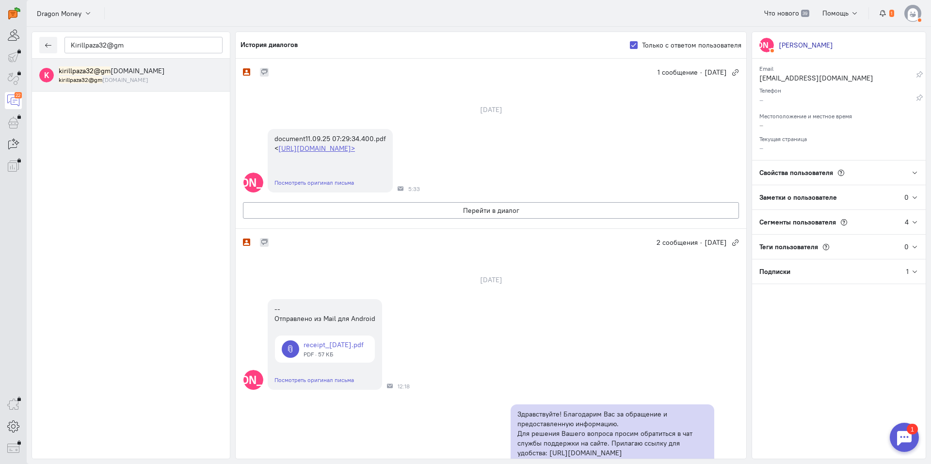  Describe the element at coordinates (770, 89) in the screenshot. I see `small: Телефон` at that location.